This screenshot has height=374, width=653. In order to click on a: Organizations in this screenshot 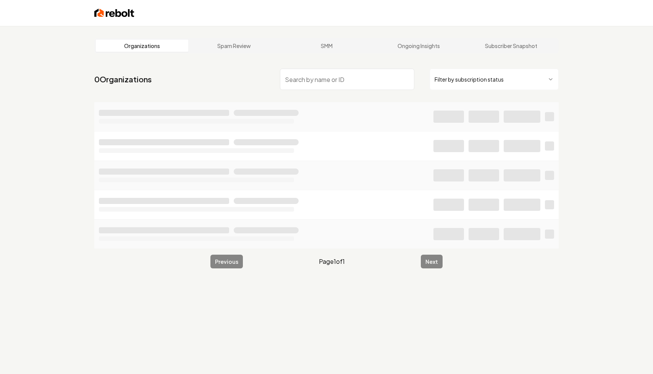, I will do `click(142, 46)`.